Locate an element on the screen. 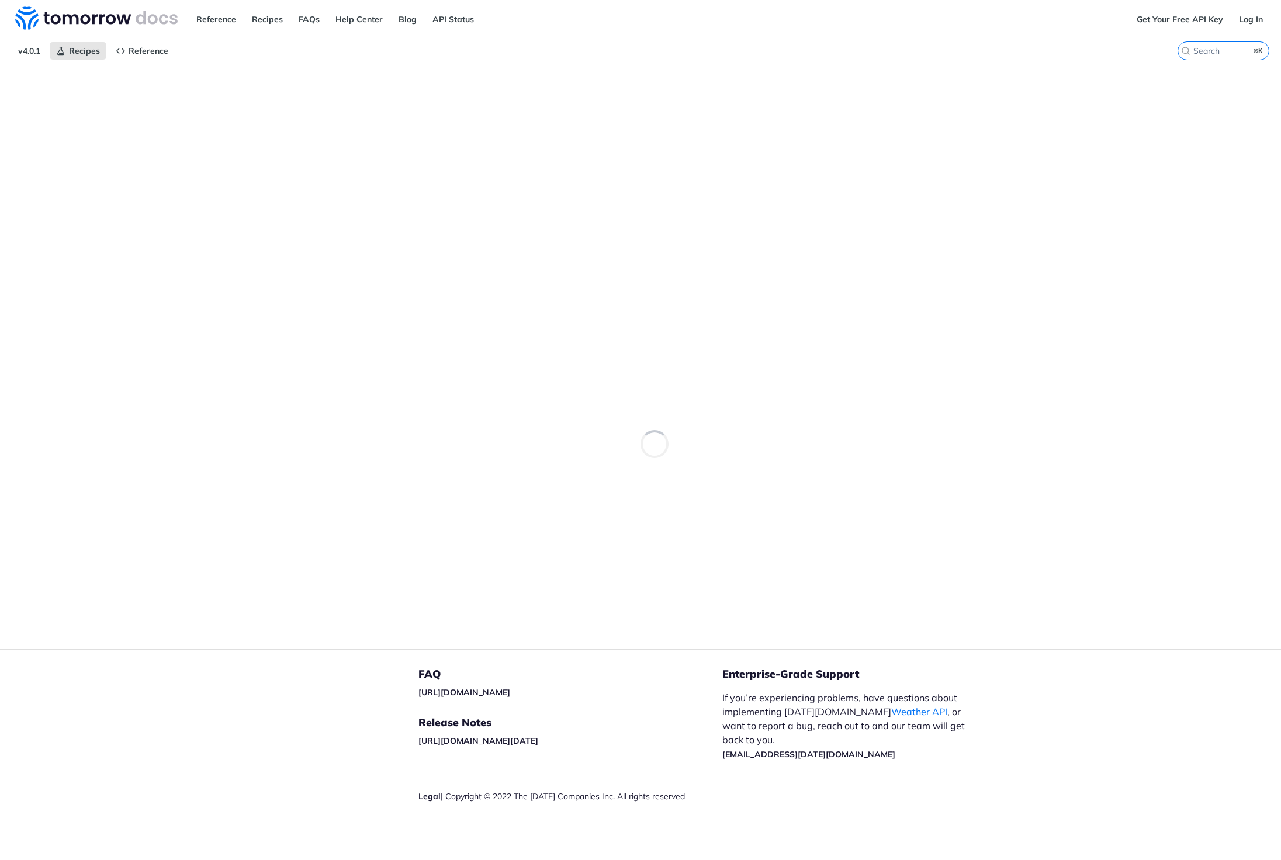  a: Weather API is located at coordinates (919, 712).